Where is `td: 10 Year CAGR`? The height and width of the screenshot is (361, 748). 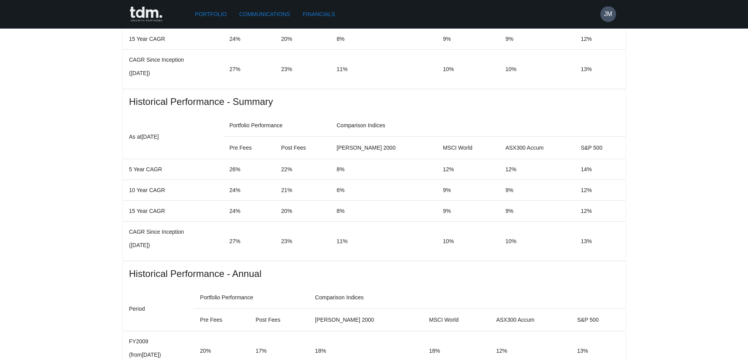
td: 10 Year CAGR is located at coordinates (173, 190).